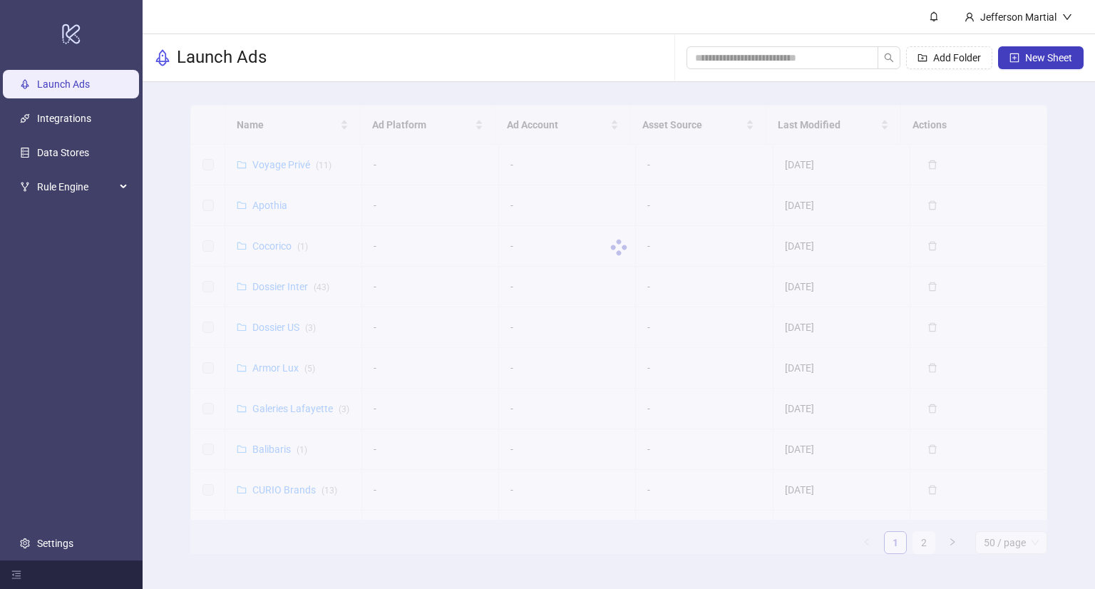  I want to click on span: menu-fold, so click(16, 575).